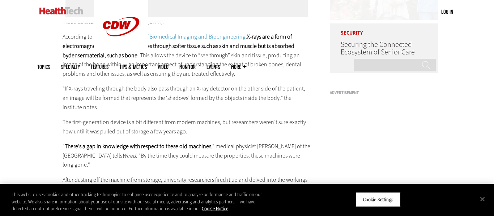 Image resolution: width=494 pixels, height=216 pixels. I want to click on a: Video, so click(163, 67).